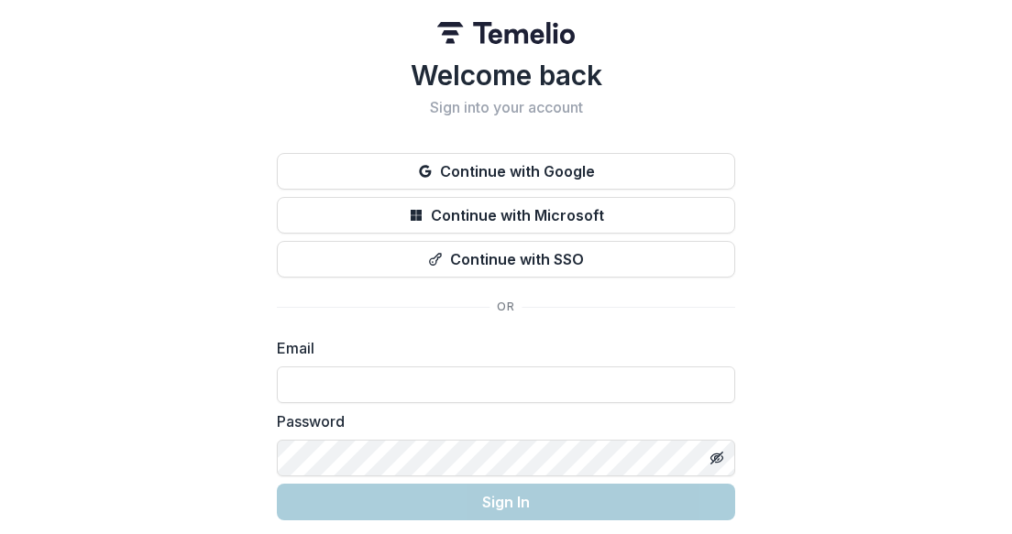 The width and height of the screenshot is (1012, 534). I want to click on img: Temelio, so click(506, 33).